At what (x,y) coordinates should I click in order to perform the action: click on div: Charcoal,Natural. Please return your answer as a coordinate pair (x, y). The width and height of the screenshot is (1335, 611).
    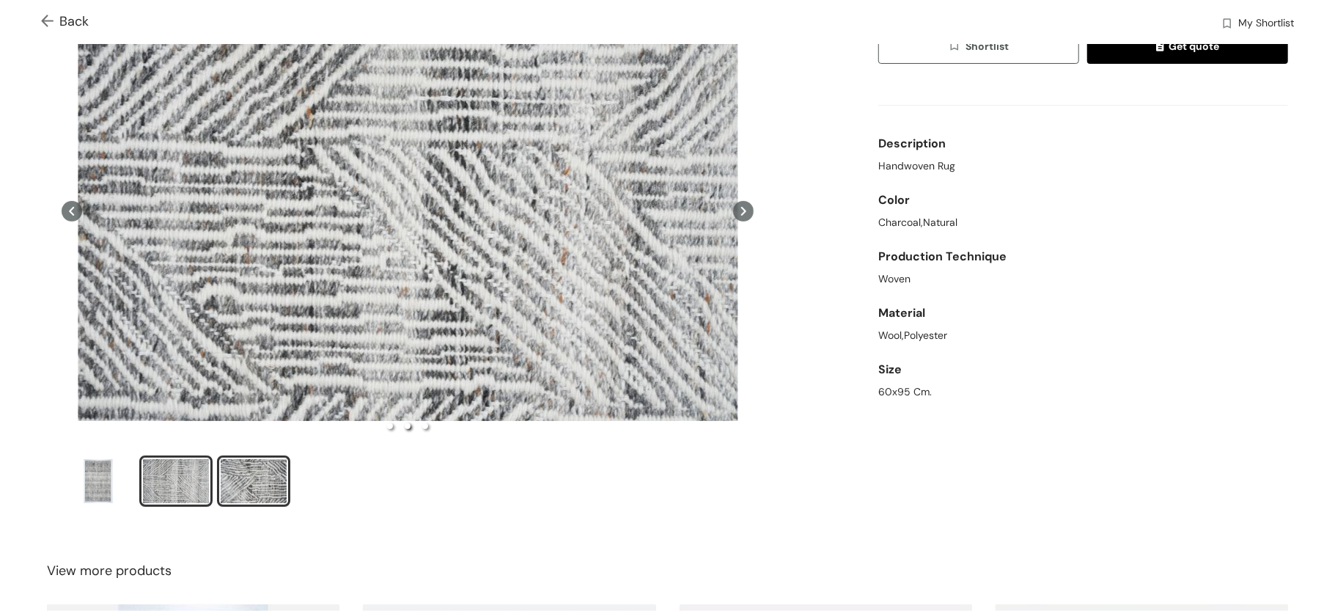
    Looking at the image, I should click on (1083, 222).